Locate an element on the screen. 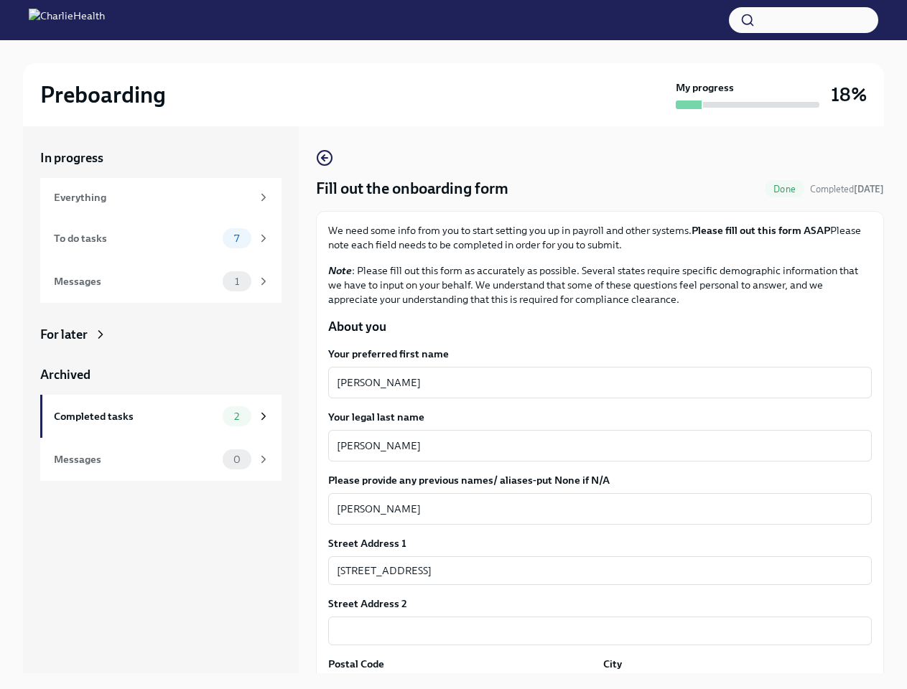 This screenshot has width=907, height=689. a: Archived is located at coordinates (161, 375).